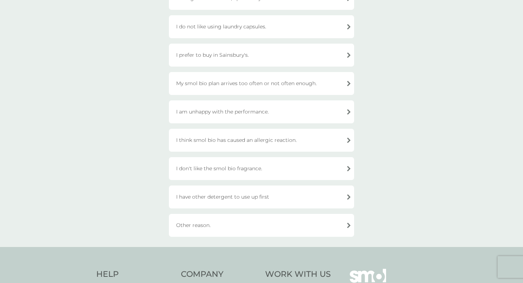 The image size is (523, 283). Describe the element at coordinates (135, 274) in the screenshot. I see `h4: Help` at that location.